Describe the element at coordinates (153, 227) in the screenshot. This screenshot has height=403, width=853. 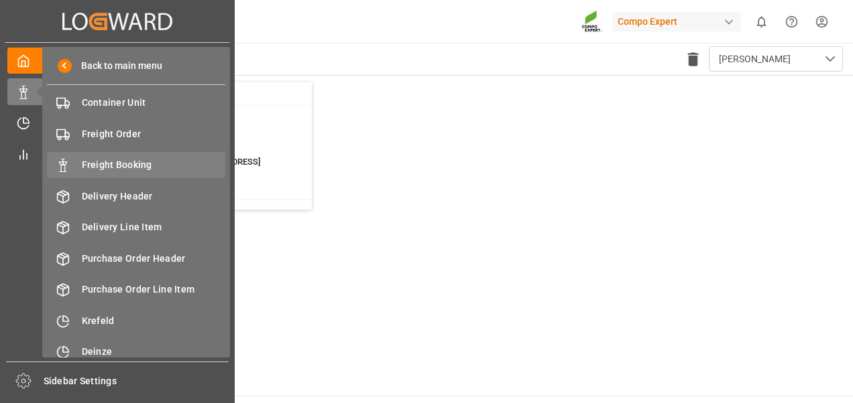
I see `span: Delivery Line Item` at that location.